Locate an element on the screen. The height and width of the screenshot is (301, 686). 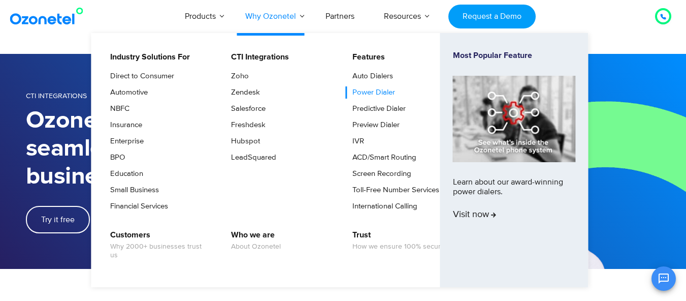
a: IVR is located at coordinates (355, 141).